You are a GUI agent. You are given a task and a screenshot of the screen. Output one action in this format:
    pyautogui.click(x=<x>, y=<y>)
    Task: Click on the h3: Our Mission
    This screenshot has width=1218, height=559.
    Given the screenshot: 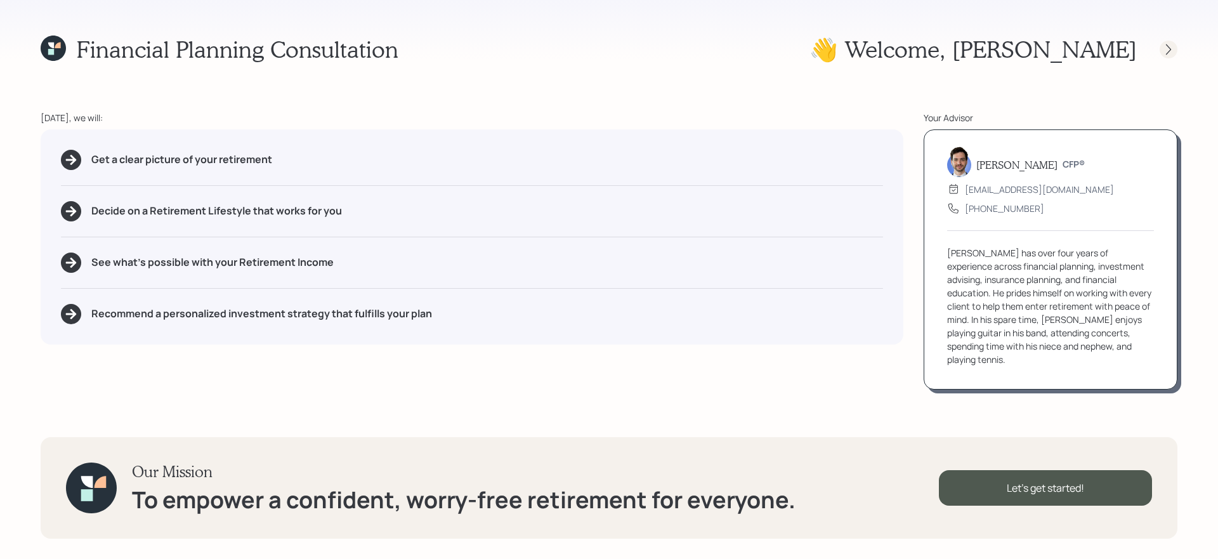 What is the action you would take?
    pyautogui.click(x=464, y=471)
    